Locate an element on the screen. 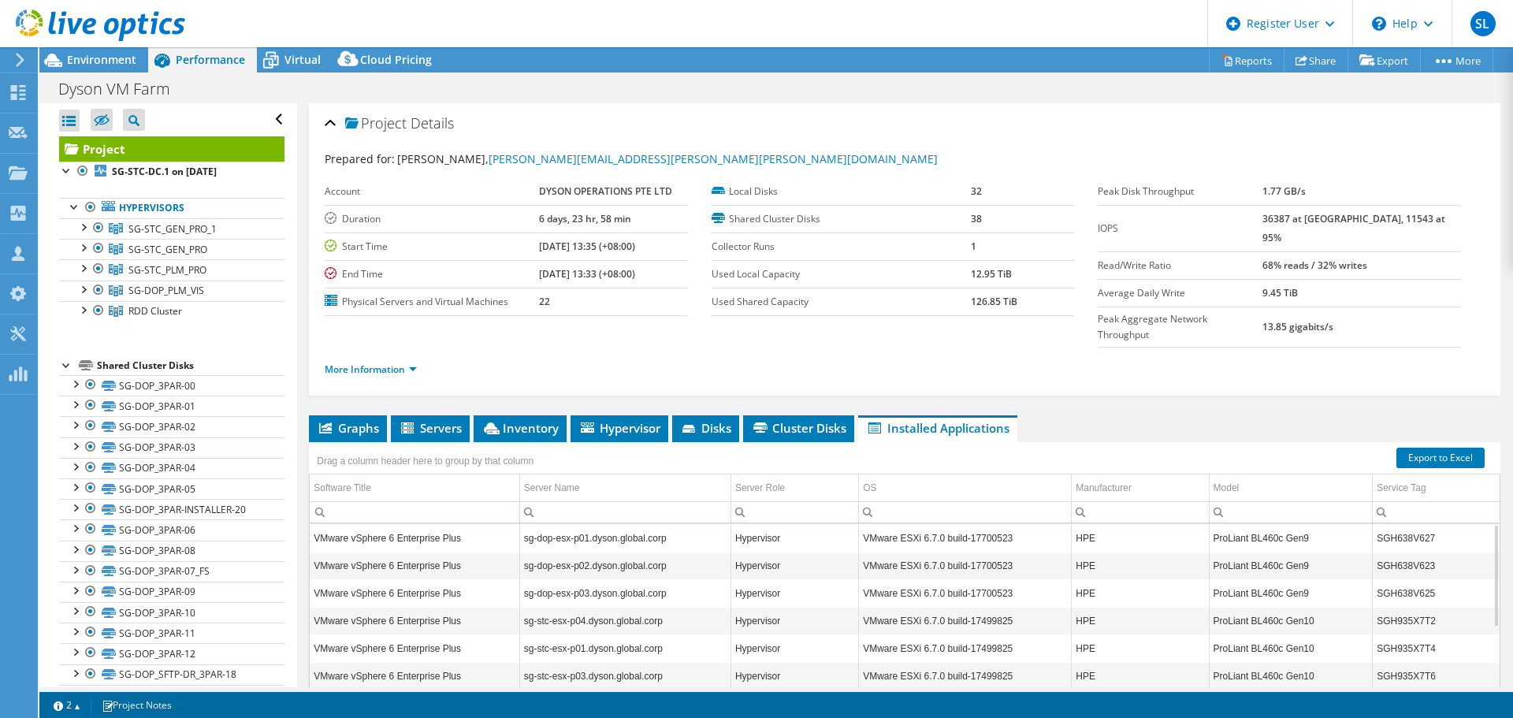 The height and width of the screenshot is (718, 1513). td: Column Service Tag, Value SGH638V625 is located at coordinates (1435, 592).